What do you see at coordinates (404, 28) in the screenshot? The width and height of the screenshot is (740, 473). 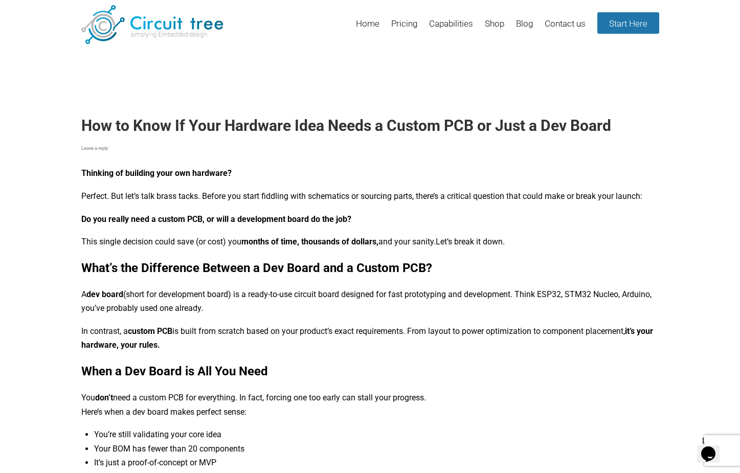 I see `a: Pricing` at bounding box center [404, 28].